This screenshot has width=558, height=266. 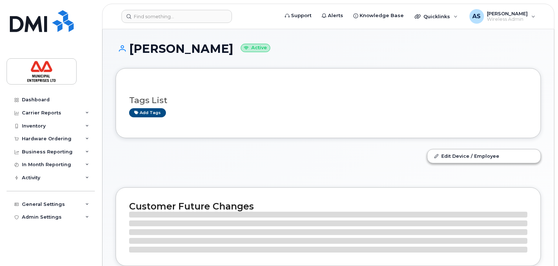 What do you see at coordinates (328, 206) in the screenshot?
I see `h2: Customer Future Changes` at bounding box center [328, 206].